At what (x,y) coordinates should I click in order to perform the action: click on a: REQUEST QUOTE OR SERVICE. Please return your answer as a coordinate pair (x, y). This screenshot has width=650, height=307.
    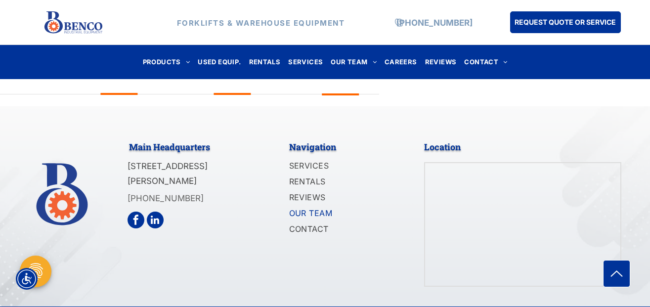
    Looking at the image, I should click on (566, 22).